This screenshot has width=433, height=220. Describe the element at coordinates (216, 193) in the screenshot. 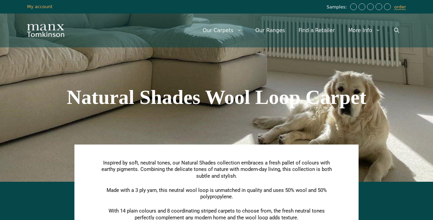

I see `span: Made with a 3 ply yarn, this neutral wool loop is unmatched in quality and uses 50% wool and 50% ...` at that location.